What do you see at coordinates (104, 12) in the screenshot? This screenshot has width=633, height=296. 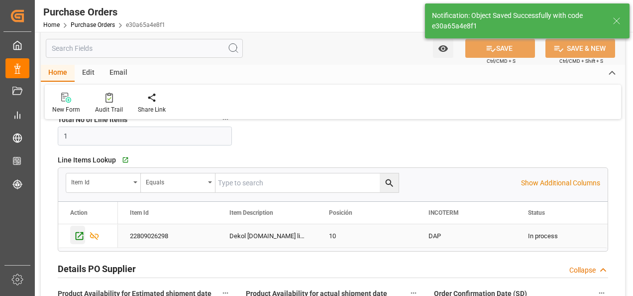 I see `div: Purchase Orders` at bounding box center [104, 12].